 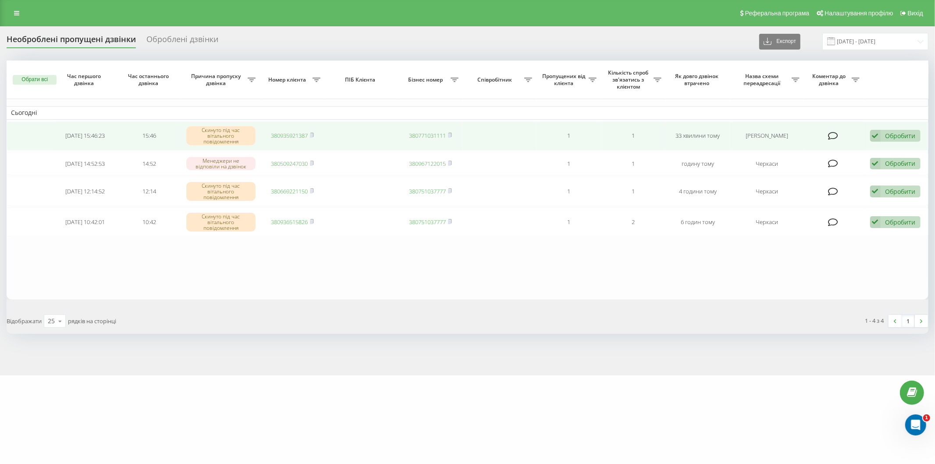 I want to click on span: 1, so click(x=926, y=418).